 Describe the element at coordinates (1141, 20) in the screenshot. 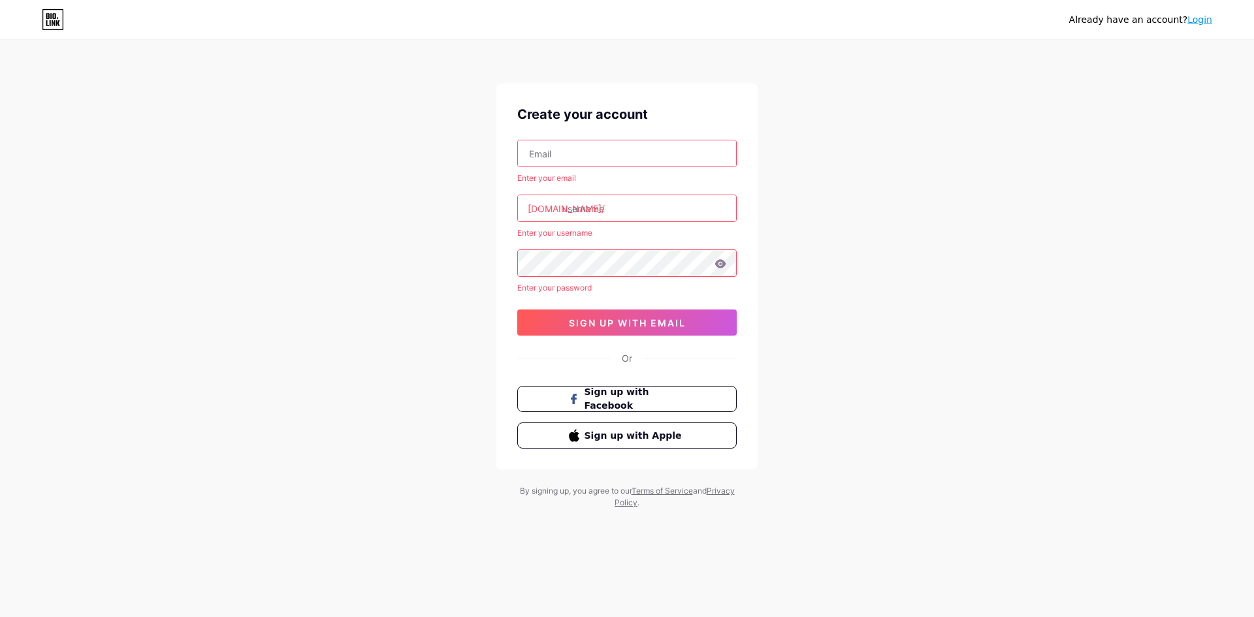

I see `div: Already have an account?` at that location.